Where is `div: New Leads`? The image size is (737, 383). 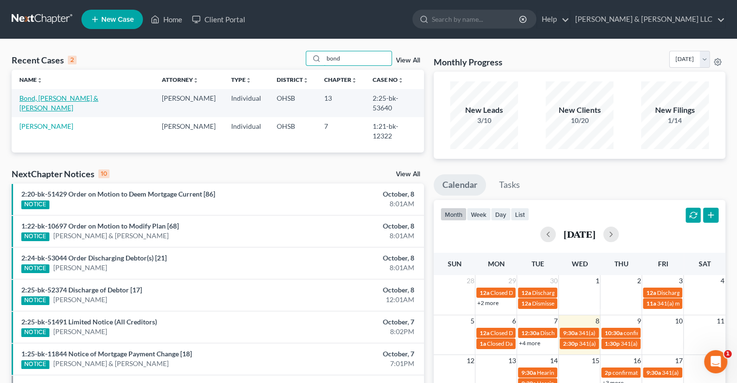 div: New Leads is located at coordinates (484, 110).